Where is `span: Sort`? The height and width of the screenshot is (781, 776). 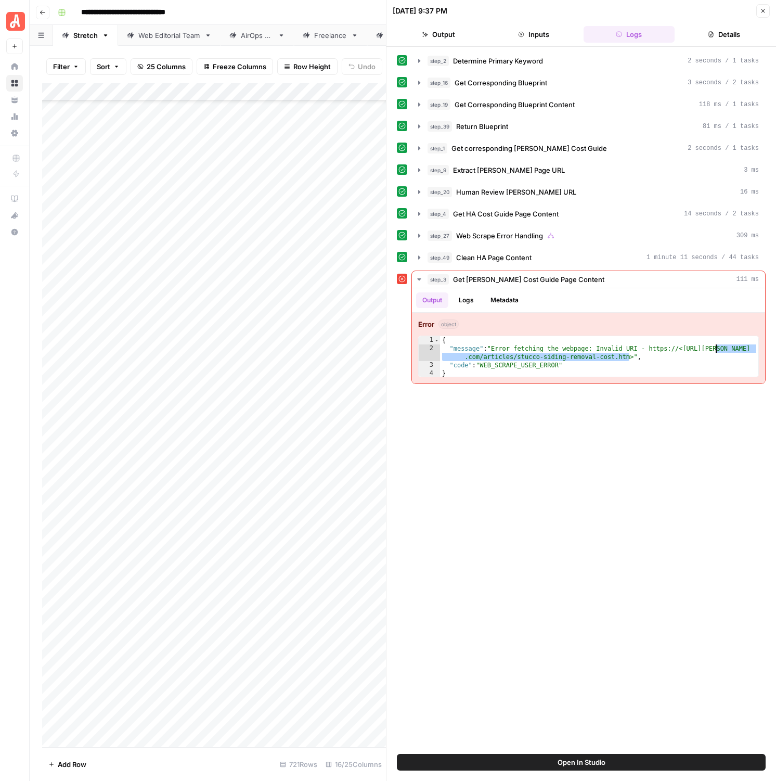 span: Sort is located at coordinates (104, 67).